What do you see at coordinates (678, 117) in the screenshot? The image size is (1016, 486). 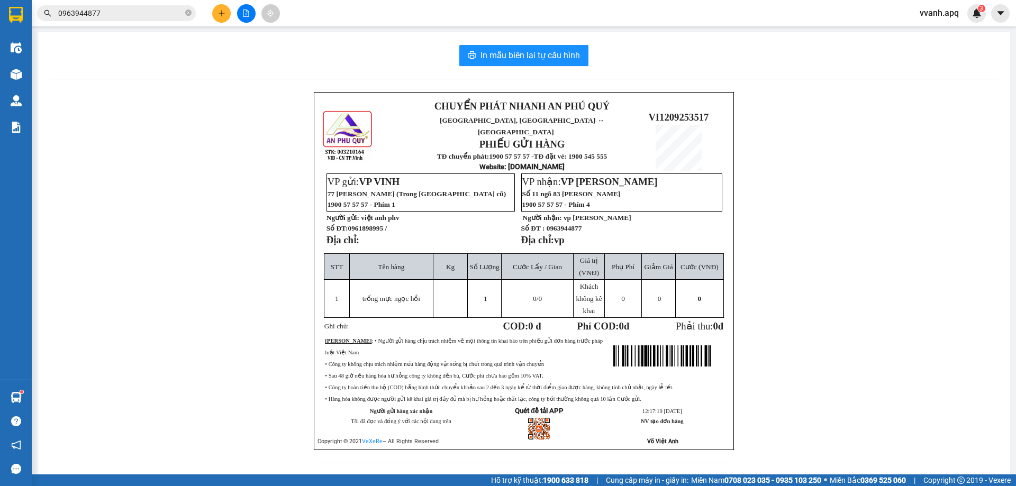 I see `span: VI1209253517` at bounding box center [678, 117].